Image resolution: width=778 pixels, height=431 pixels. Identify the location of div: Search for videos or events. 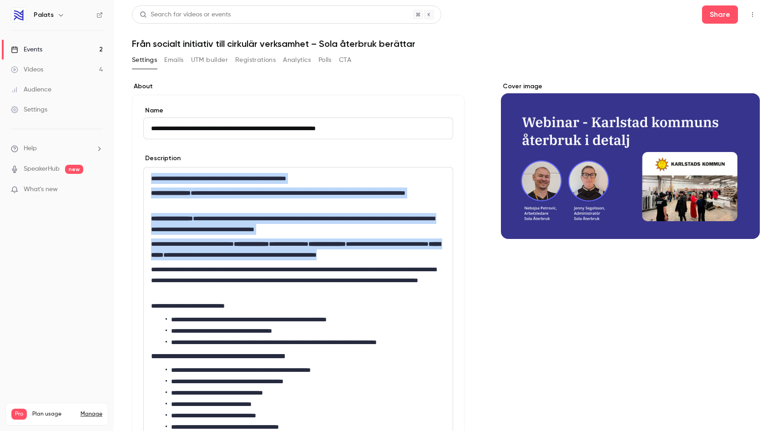
(185, 15).